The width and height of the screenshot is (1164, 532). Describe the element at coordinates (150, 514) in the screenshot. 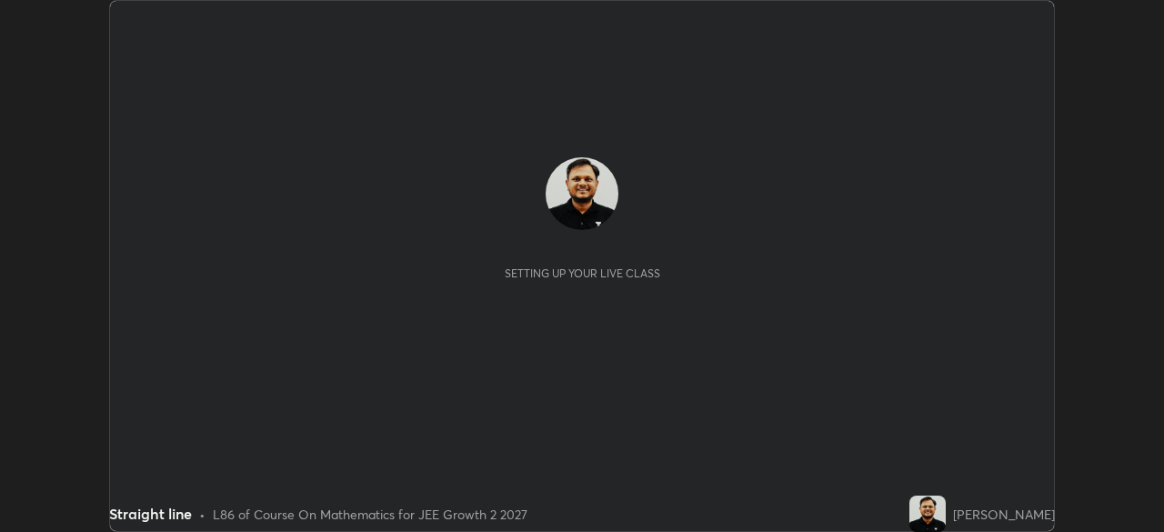

I see `div: Straight line` at that location.